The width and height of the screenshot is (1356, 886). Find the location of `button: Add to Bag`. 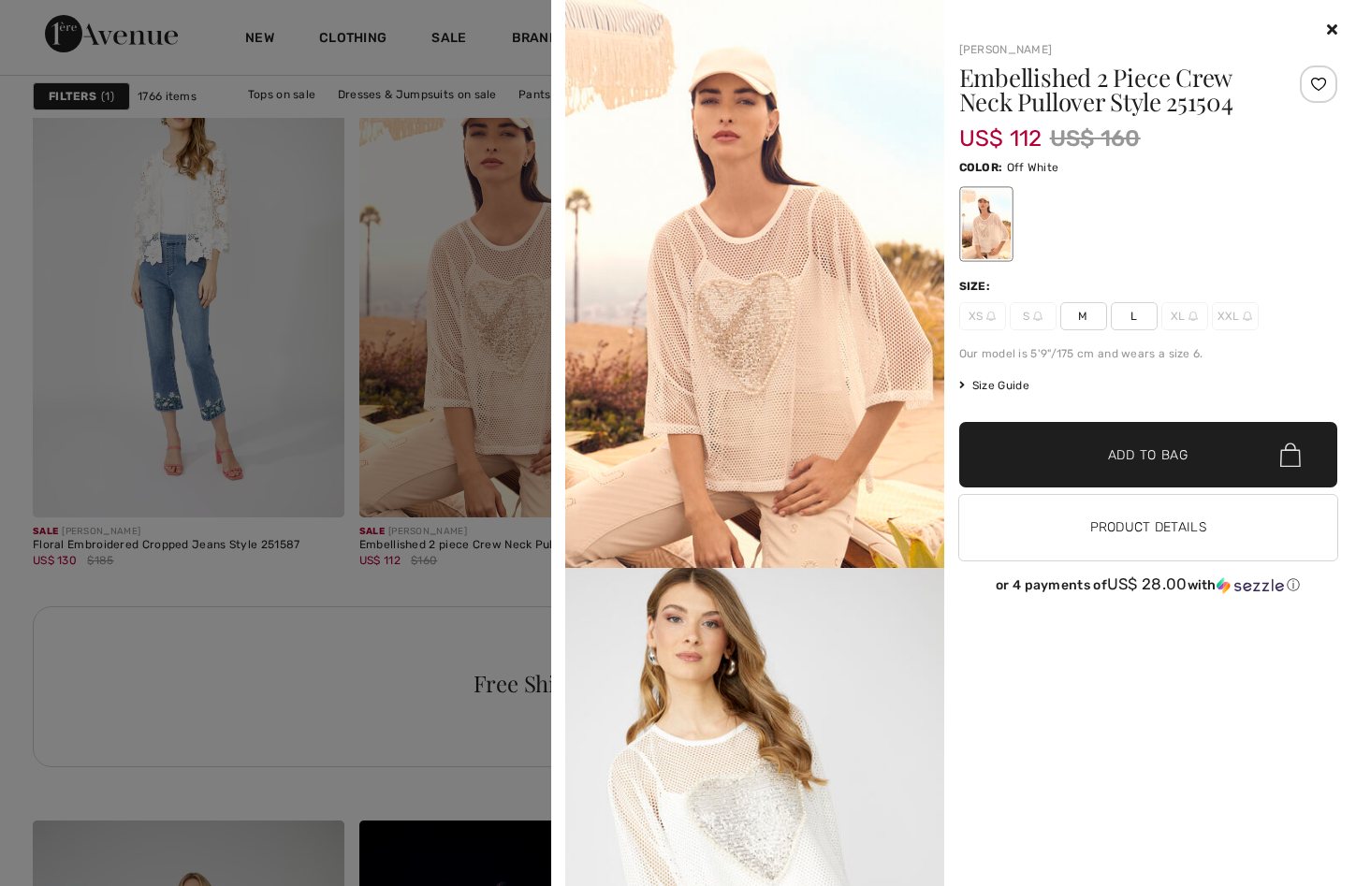

button: Add to Bag is located at coordinates (1148, 455).